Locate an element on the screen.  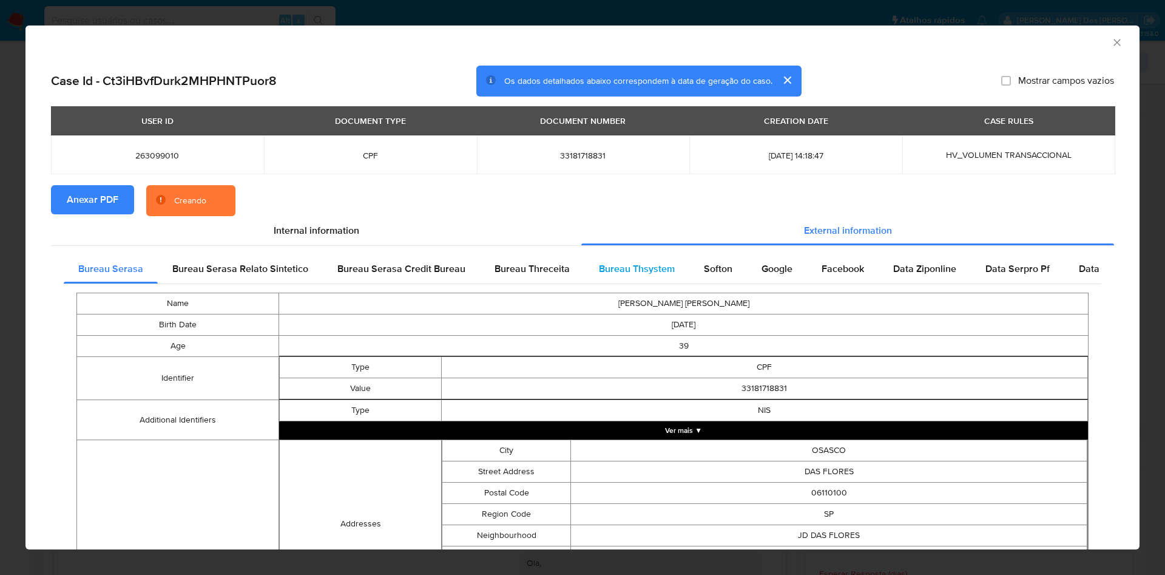
div: DOCUMENT TYPE is located at coordinates (370, 121).